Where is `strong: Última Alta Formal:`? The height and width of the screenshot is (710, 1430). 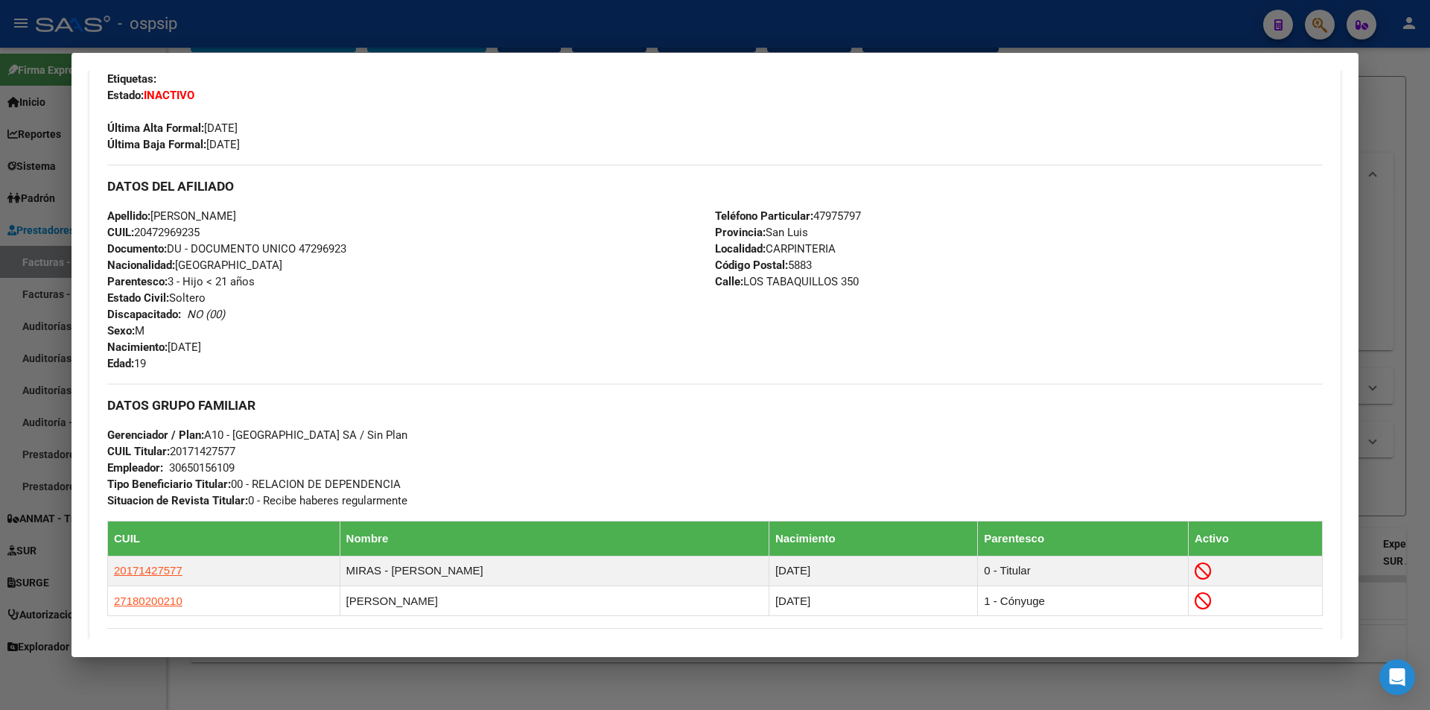 strong: Última Alta Formal: is located at coordinates (156, 128).